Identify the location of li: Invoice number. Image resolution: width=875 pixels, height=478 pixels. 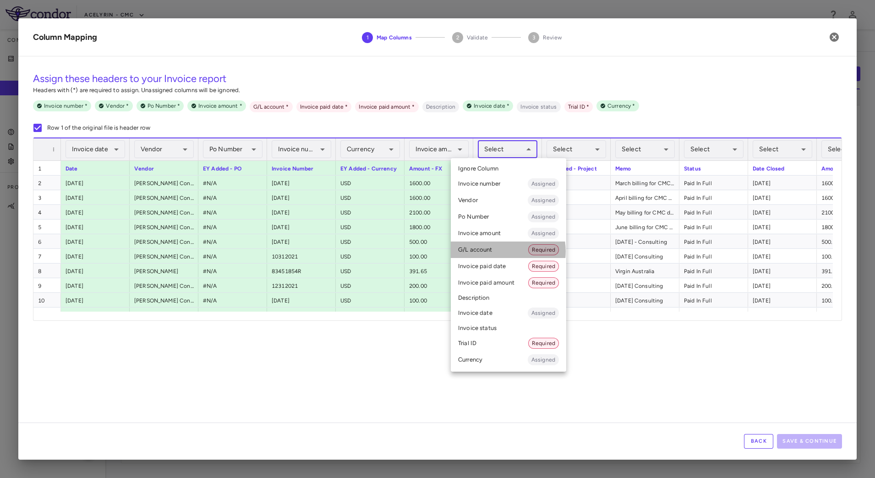
(509, 184).